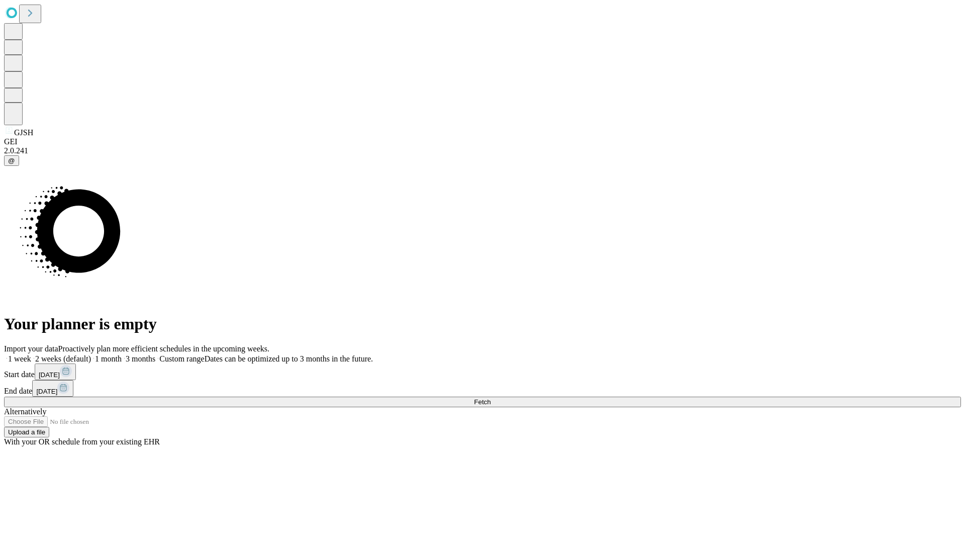 Image resolution: width=965 pixels, height=543 pixels. Describe the element at coordinates (140, 358) in the screenshot. I see `span: 3 months` at that location.